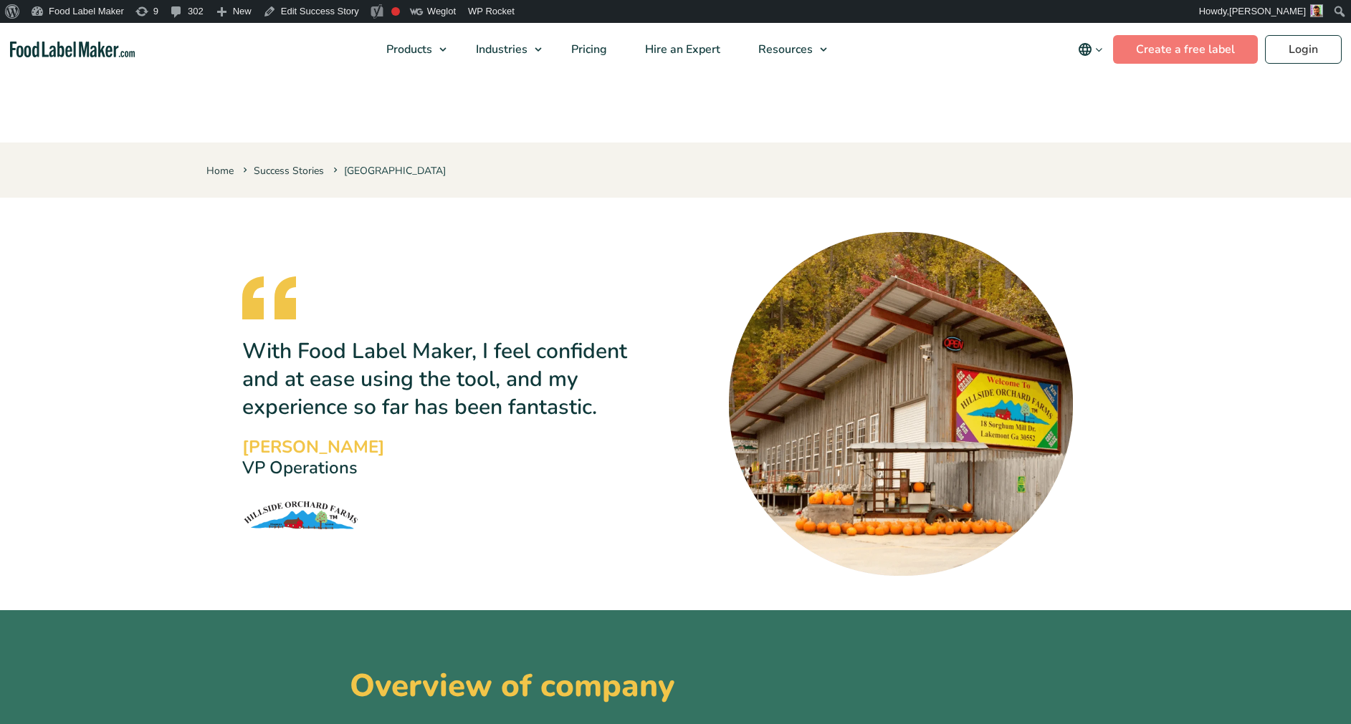 This screenshot has width=1351, height=724. Describe the element at coordinates (1303, 49) in the screenshot. I see `a: Login` at that location.